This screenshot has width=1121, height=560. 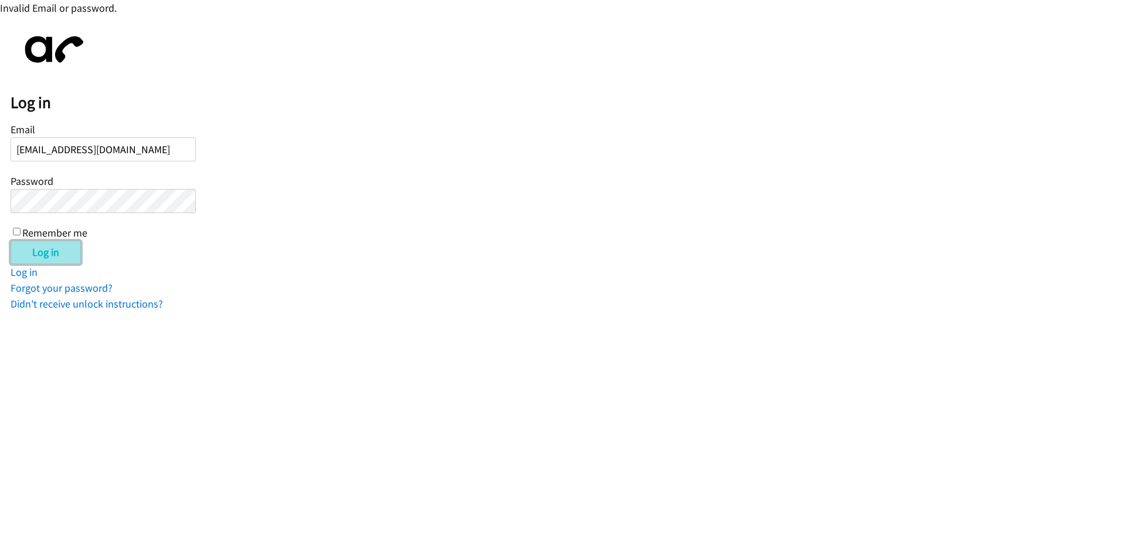 I want to click on input: Log in, so click(x=46, y=252).